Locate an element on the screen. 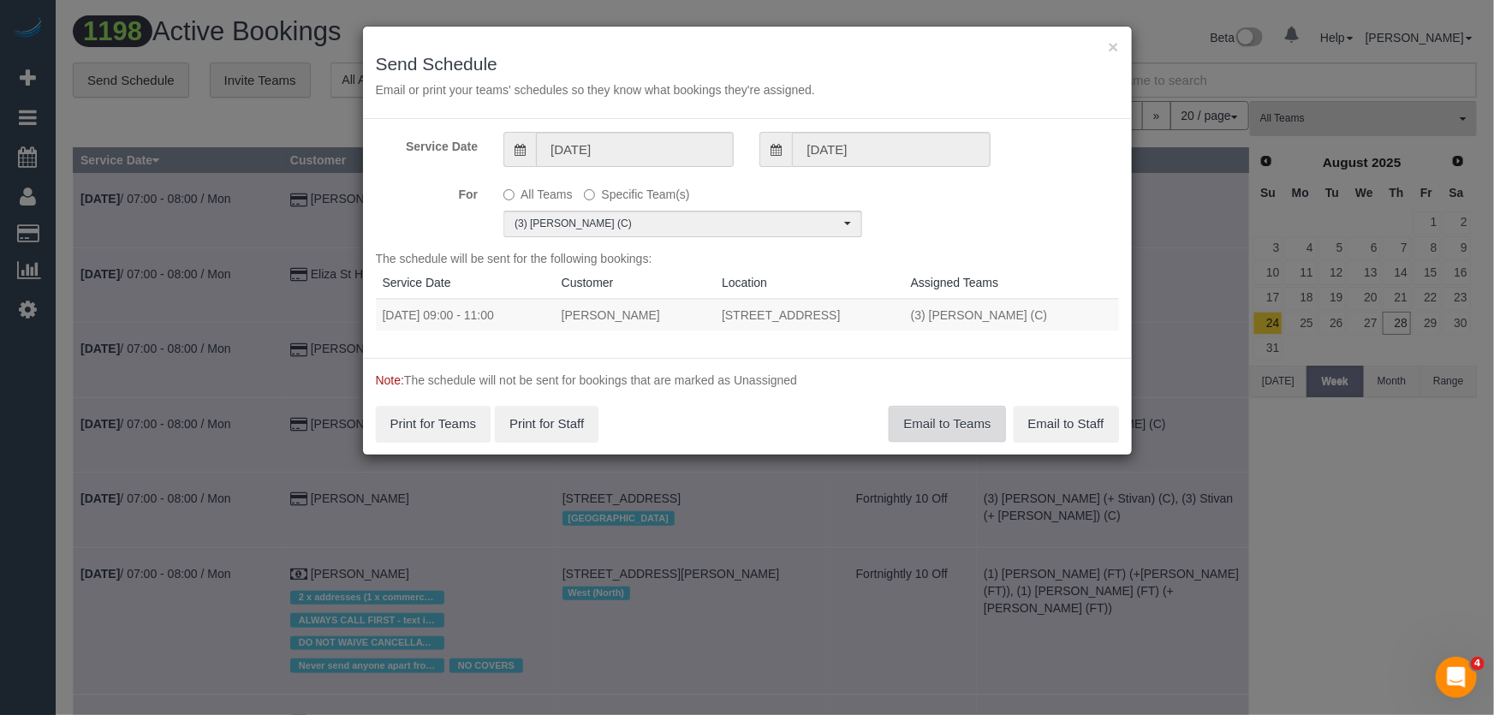 Image resolution: width=1494 pixels, height=715 pixels. label: For is located at coordinates (427, 191).